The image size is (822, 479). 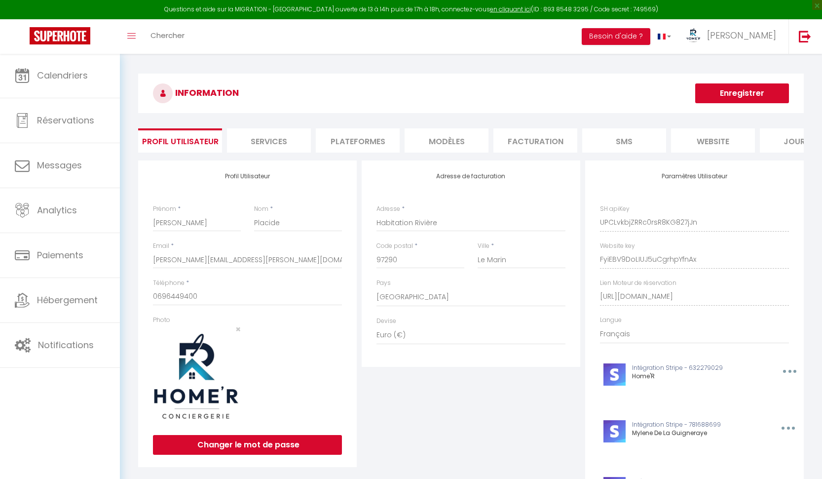 I want to click on label: Website key, so click(x=617, y=246).